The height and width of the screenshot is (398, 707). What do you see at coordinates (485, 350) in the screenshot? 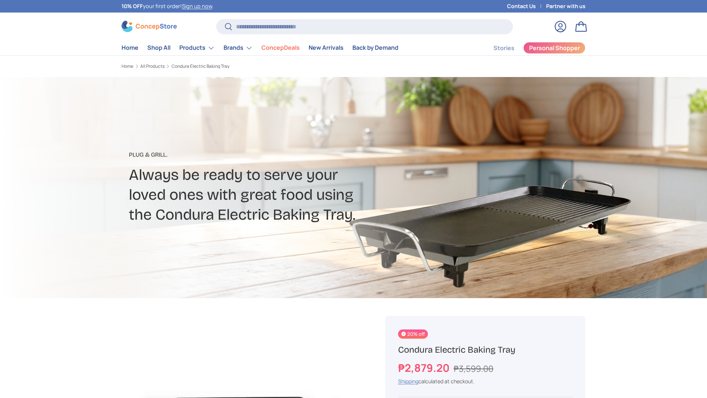
I see `h1: Condura Electric Baking Tray` at bounding box center [485, 350].